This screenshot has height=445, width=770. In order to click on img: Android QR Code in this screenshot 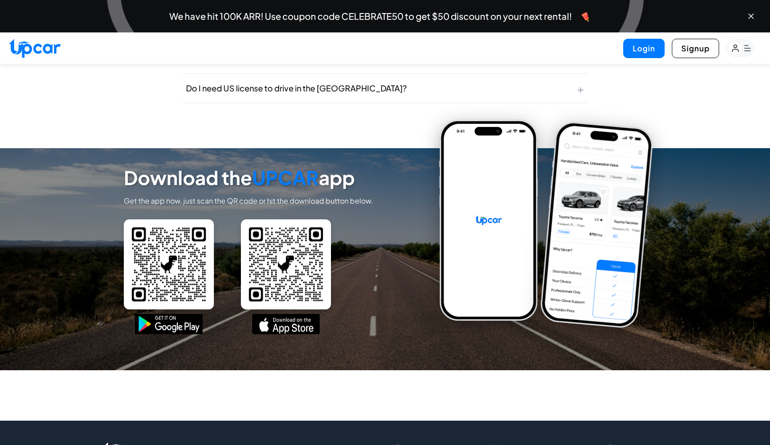, I will do `click(169, 264)`.